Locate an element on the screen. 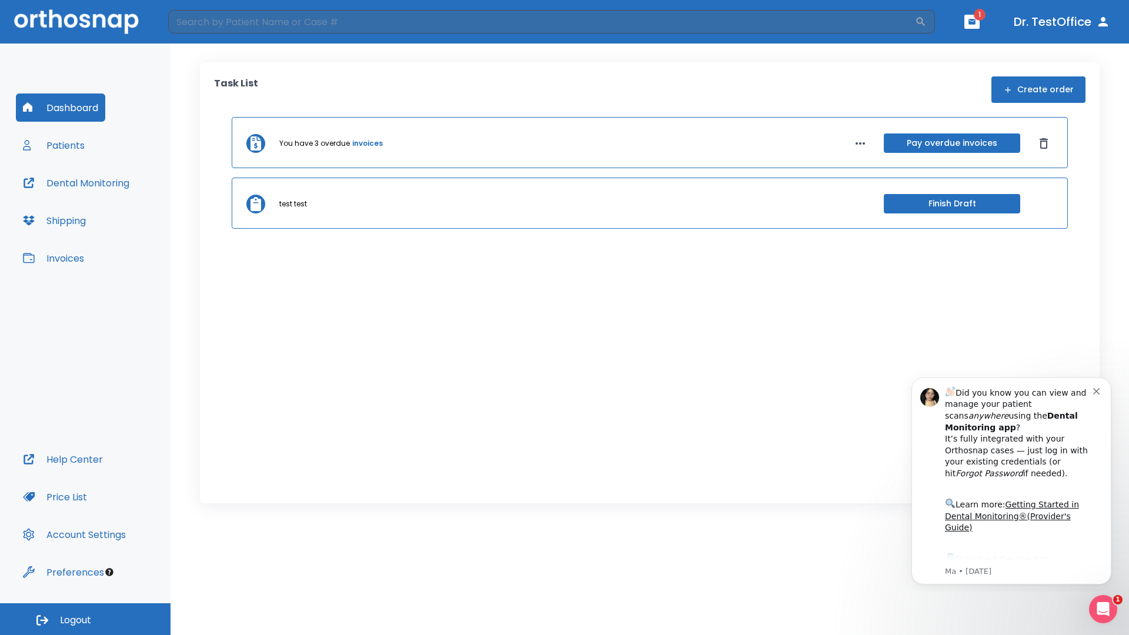 The width and height of the screenshot is (1129, 635). button: Finish Draft is located at coordinates (952, 203).